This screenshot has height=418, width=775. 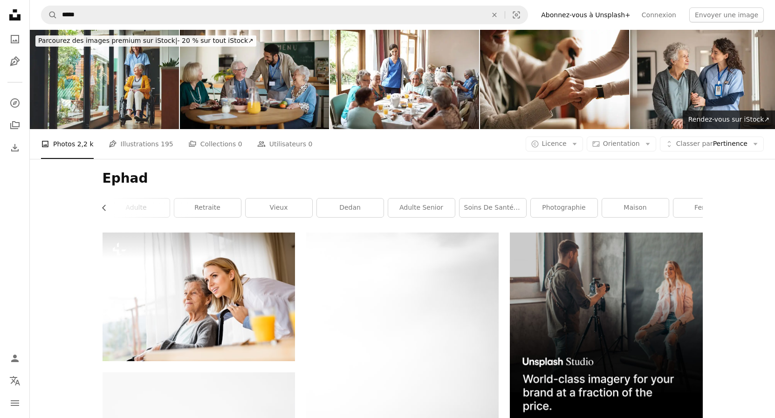 What do you see at coordinates (712, 144) in the screenshot?
I see `span: Pertinence` at bounding box center [712, 144].